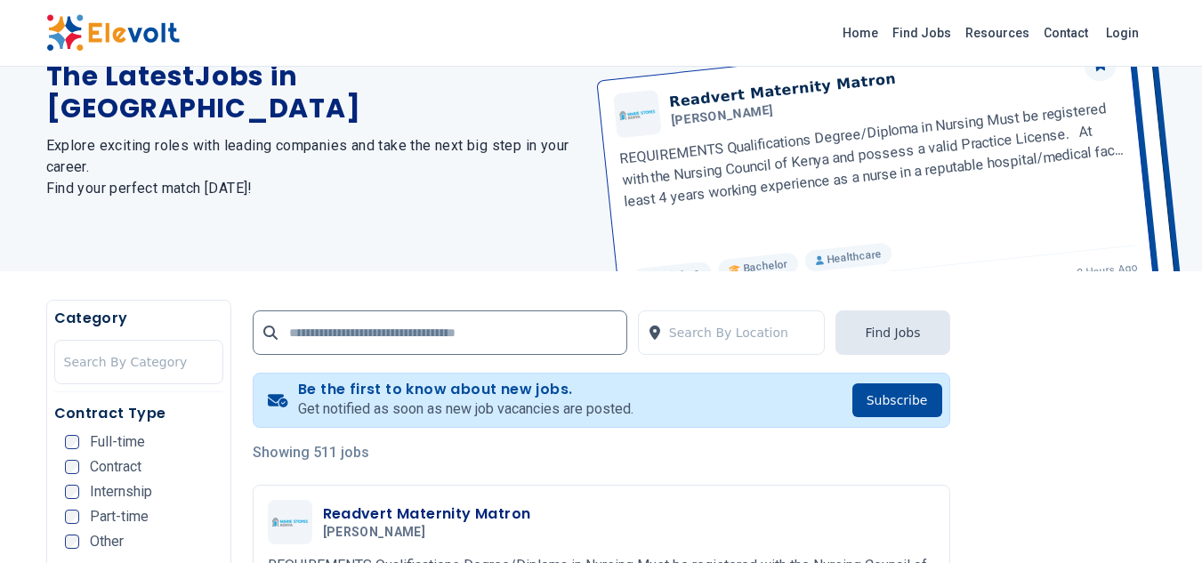 The image size is (1202, 563). Describe the element at coordinates (427, 514) in the screenshot. I see `h3: Readvert Maternity Matron` at that location.